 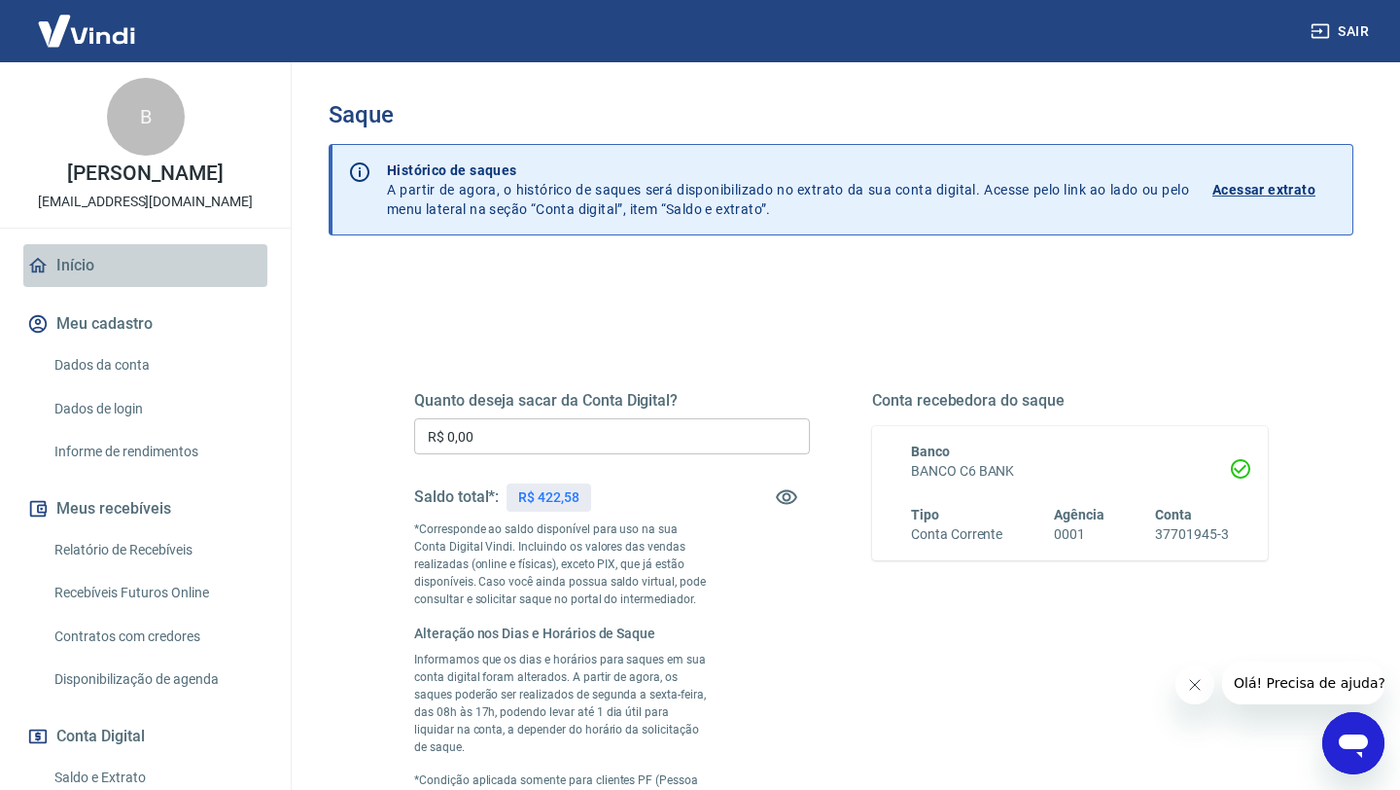 What do you see at coordinates (1174, 514) in the screenshot?
I see `span: Conta` at bounding box center [1174, 514].